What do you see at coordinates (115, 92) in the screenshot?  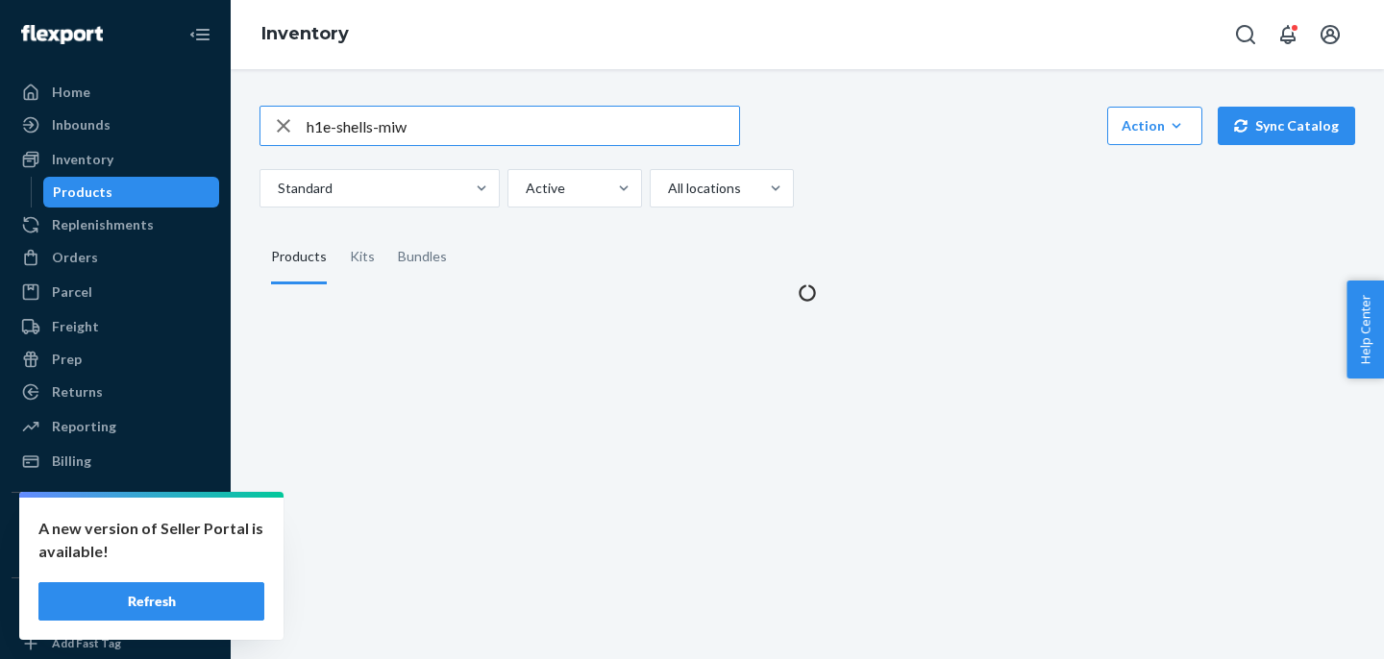 I see `a: Home` at bounding box center [115, 92].